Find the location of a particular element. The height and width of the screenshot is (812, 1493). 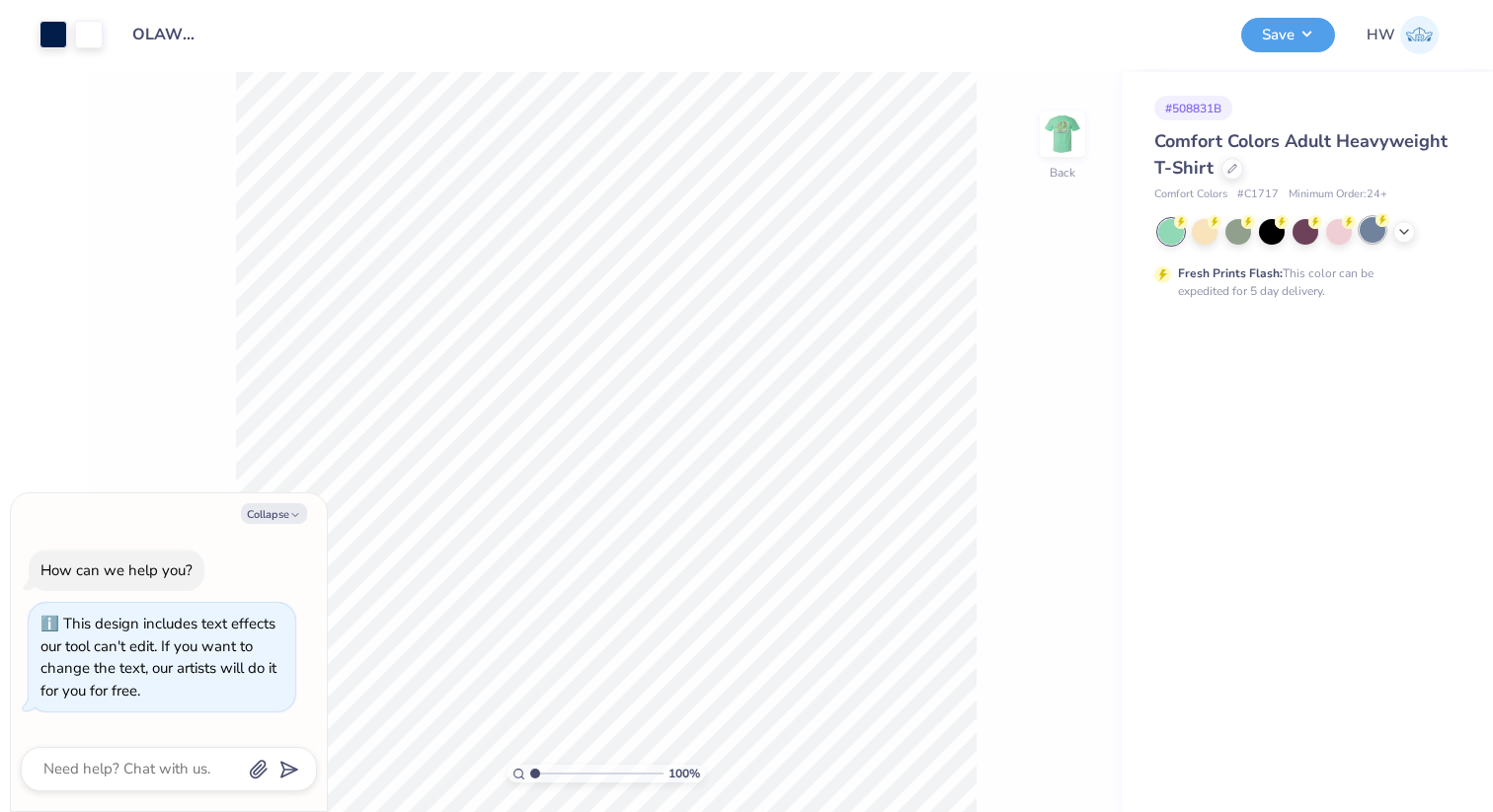

span: 100 % is located at coordinates (684, 774).